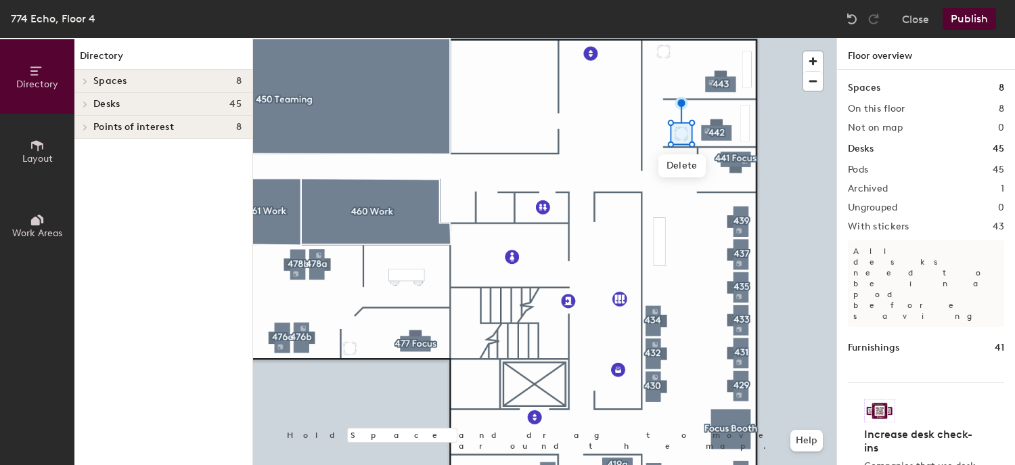 The height and width of the screenshot is (465, 1015). Describe the element at coordinates (1002, 109) in the screenshot. I see `h2: 8` at that location.